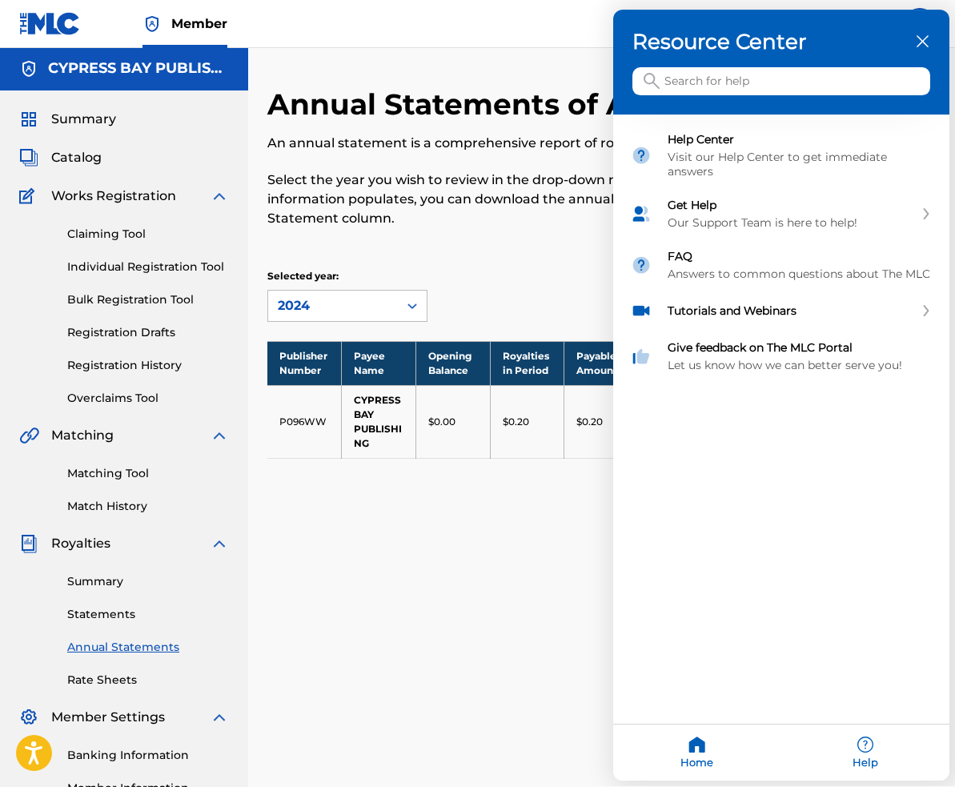  I want to click on div: Help, so click(865, 753).